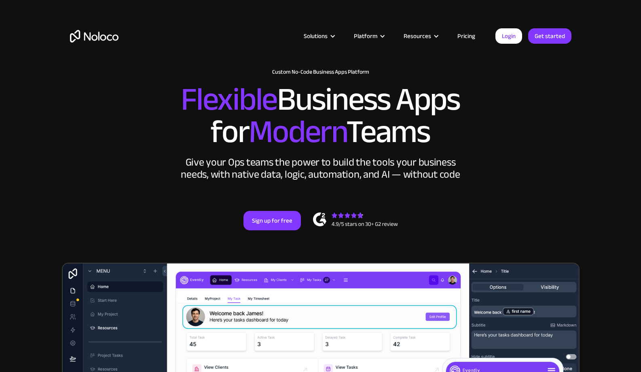 The image size is (641, 372). Describe the element at coordinates (94, 36) in the screenshot. I see `a: home` at that location.